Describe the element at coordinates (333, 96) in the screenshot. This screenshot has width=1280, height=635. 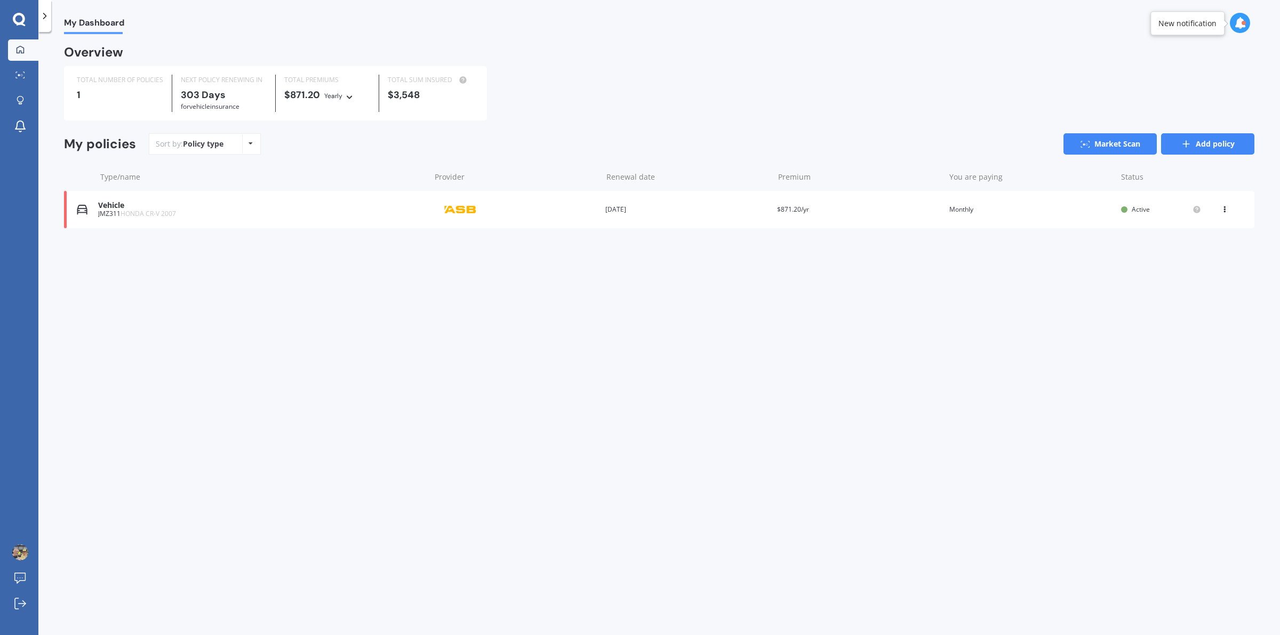
I see `div: Yearly` at that location.